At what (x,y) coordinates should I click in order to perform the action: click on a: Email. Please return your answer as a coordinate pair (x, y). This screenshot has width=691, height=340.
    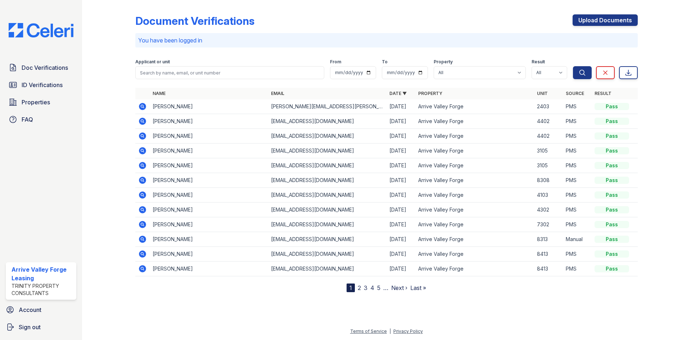
    Looking at the image, I should click on (278, 93).